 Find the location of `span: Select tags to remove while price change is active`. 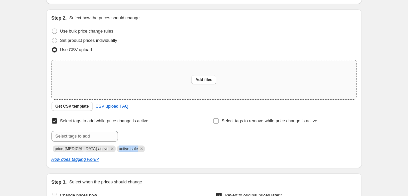

span: Select tags to remove while price change is active is located at coordinates (269, 121).